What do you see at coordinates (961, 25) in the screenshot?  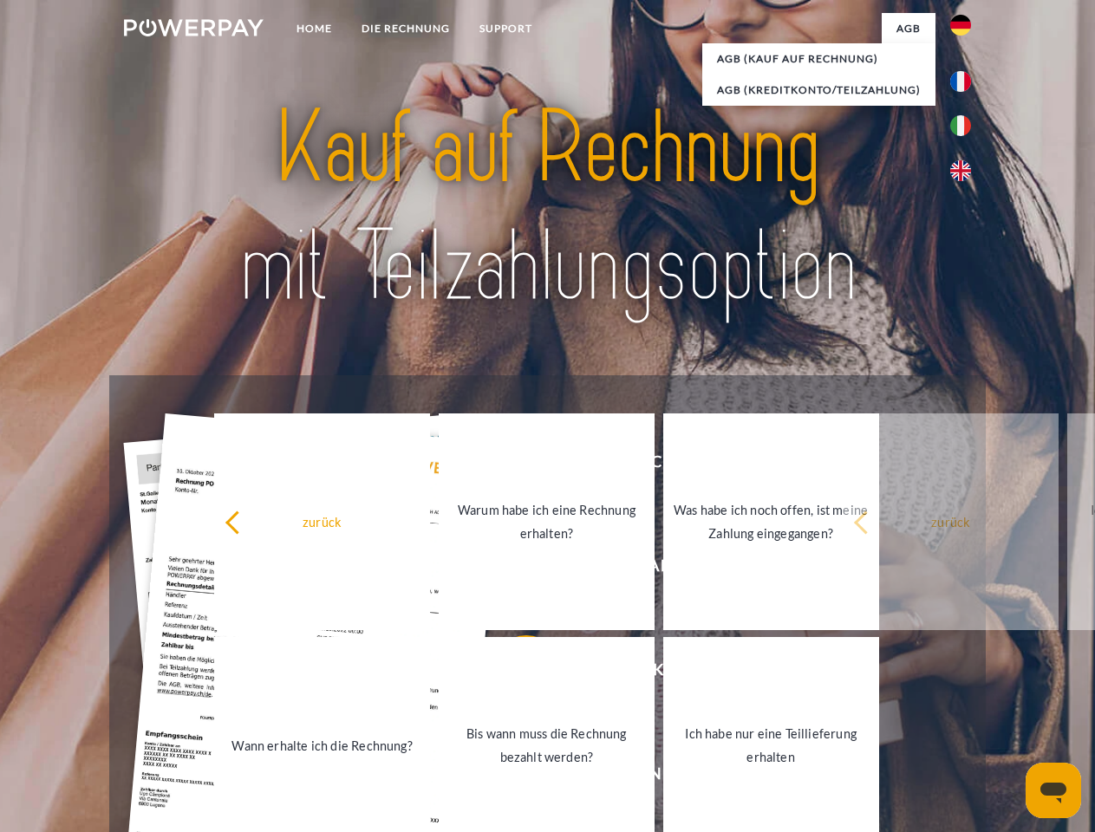 I see `img: de` at bounding box center [961, 25].